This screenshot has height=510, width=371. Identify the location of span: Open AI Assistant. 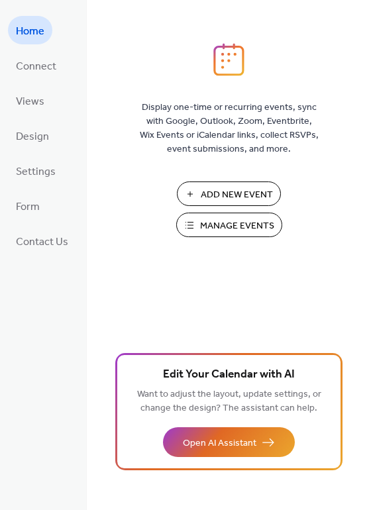
(219, 443).